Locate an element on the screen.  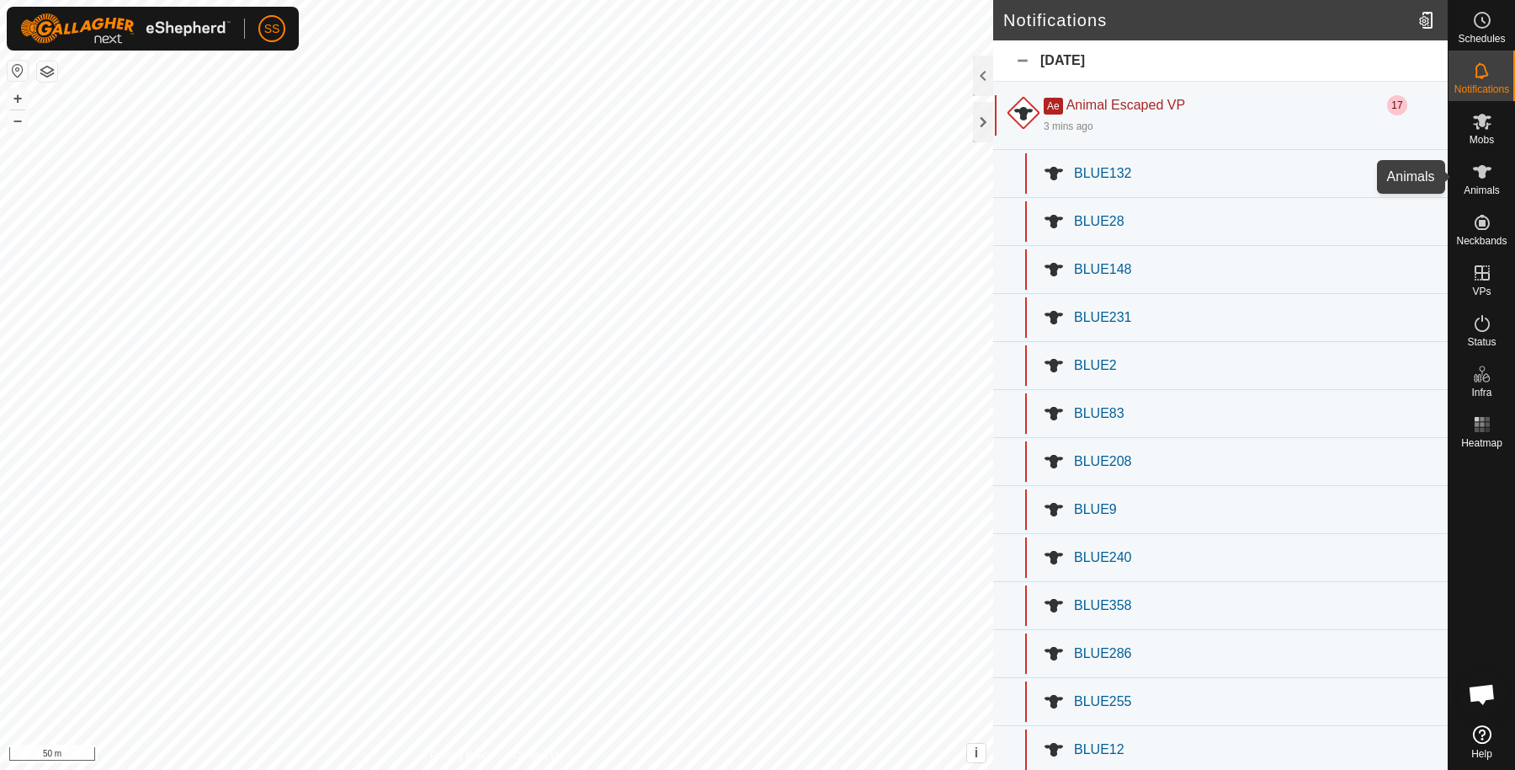
span: Notifications is located at coordinates (1482, 89).